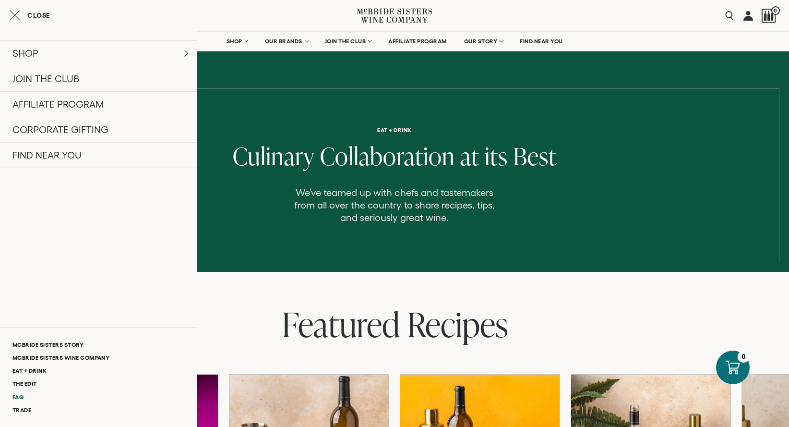 This screenshot has width=789, height=427. Describe the element at coordinates (776, 11) in the screenshot. I see `span: 0` at that location.